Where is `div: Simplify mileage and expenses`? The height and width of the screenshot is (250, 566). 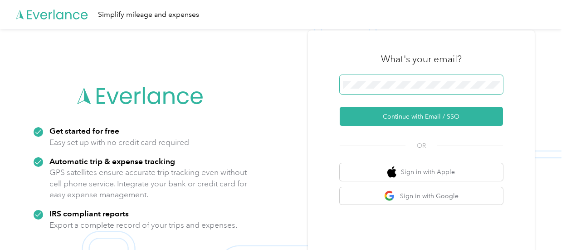 div: Simplify mileage and expenses is located at coordinates (148, 15).